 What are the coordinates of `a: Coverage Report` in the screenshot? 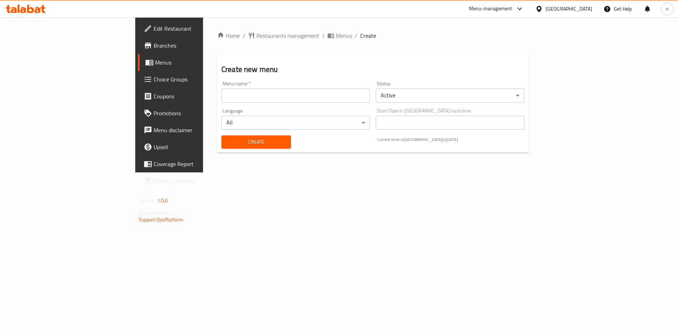 It's located at (193, 164).